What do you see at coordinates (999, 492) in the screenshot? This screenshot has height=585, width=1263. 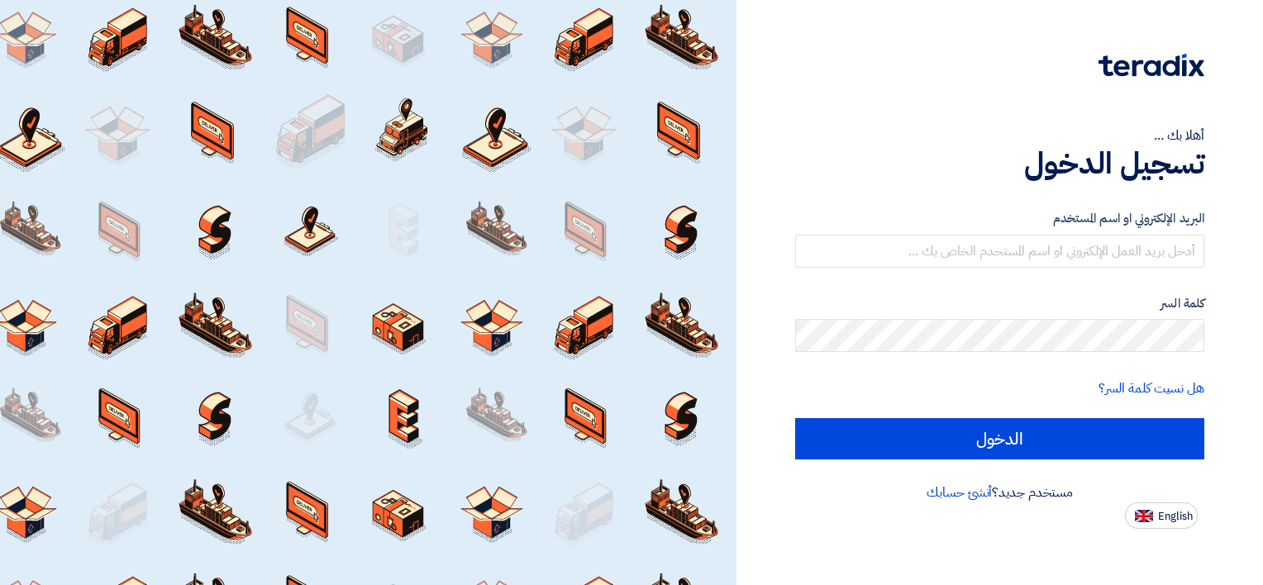 I see `div: مستخدم جديد؟` at bounding box center [999, 492].